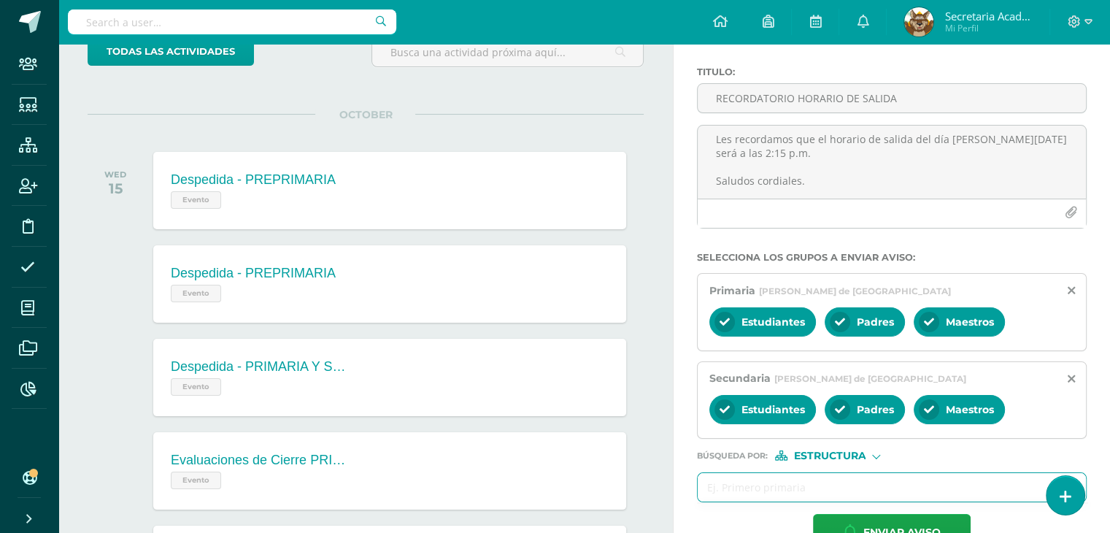 The height and width of the screenshot is (533, 1110). What do you see at coordinates (115, 188) in the screenshot?
I see `div: 15` at bounding box center [115, 188].